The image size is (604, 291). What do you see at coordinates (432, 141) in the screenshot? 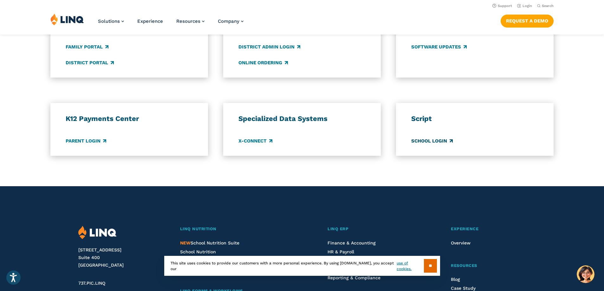
I see `a: School Login` at bounding box center [432, 141].